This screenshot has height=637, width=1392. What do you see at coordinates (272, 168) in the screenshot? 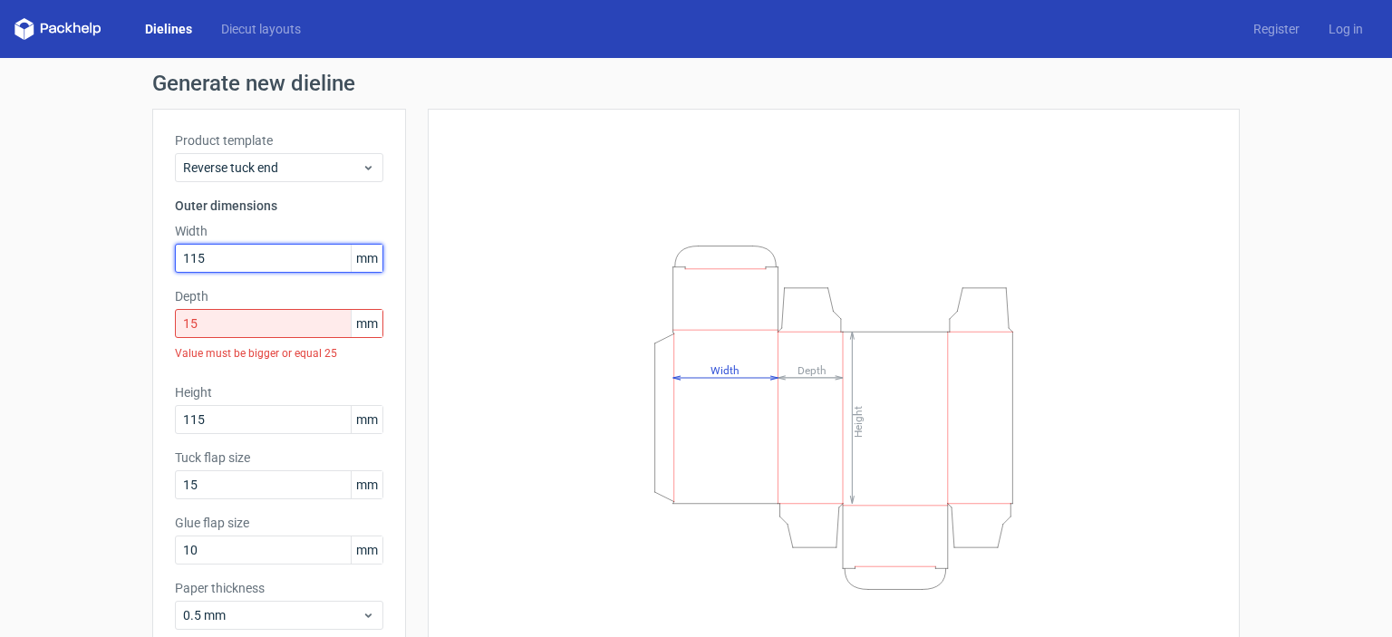
I see `span: Reverse tuck end` at bounding box center [272, 168].